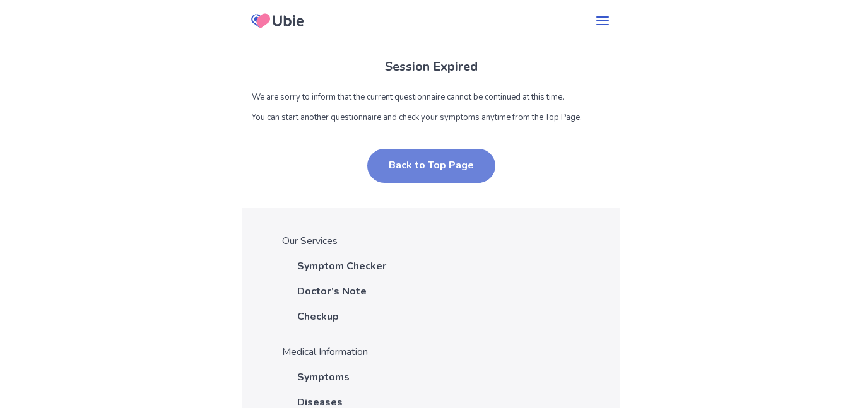 This screenshot has width=862, height=408. What do you see at coordinates (332, 292) in the screenshot?
I see `a: Doctor’s Note` at bounding box center [332, 292].